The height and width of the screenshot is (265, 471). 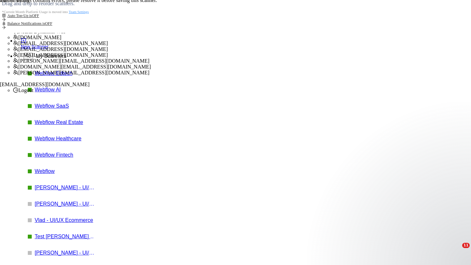 What do you see at coordinates (66, 106) in the screenshot?
I see `a: Webflow SaaS` at bounding box center [66, 106].